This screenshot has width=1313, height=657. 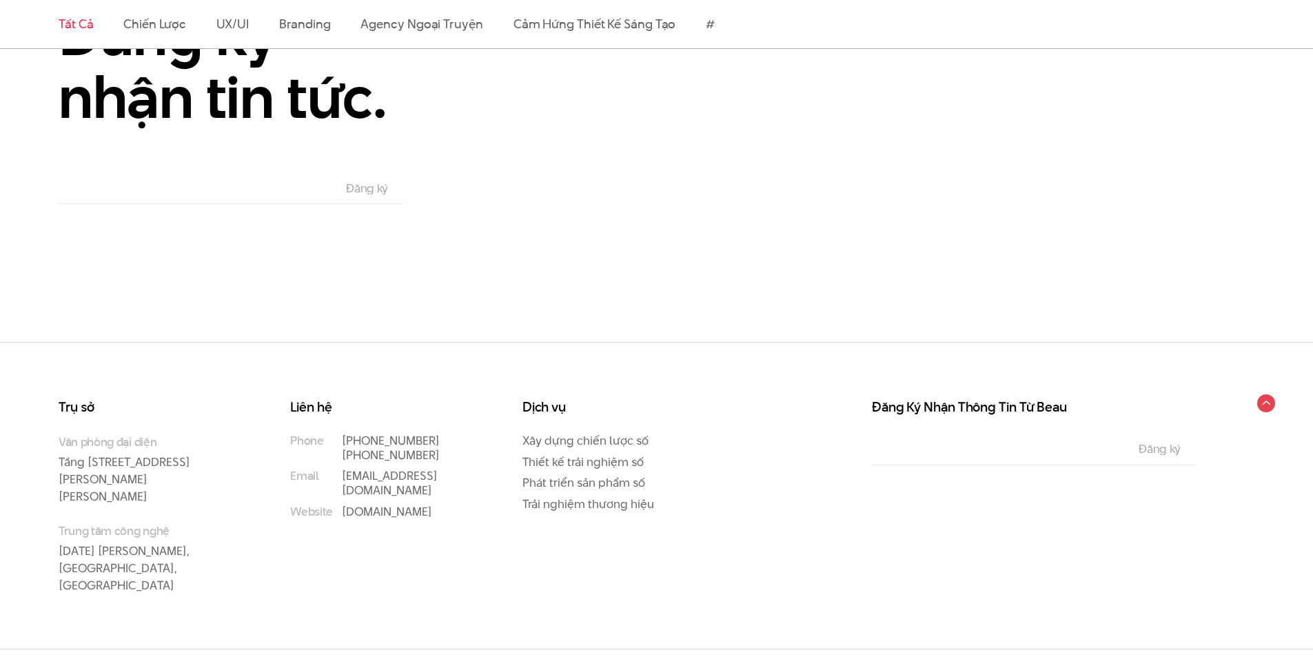 I want to click on a: UX/UI, so click(x=233, y=23).